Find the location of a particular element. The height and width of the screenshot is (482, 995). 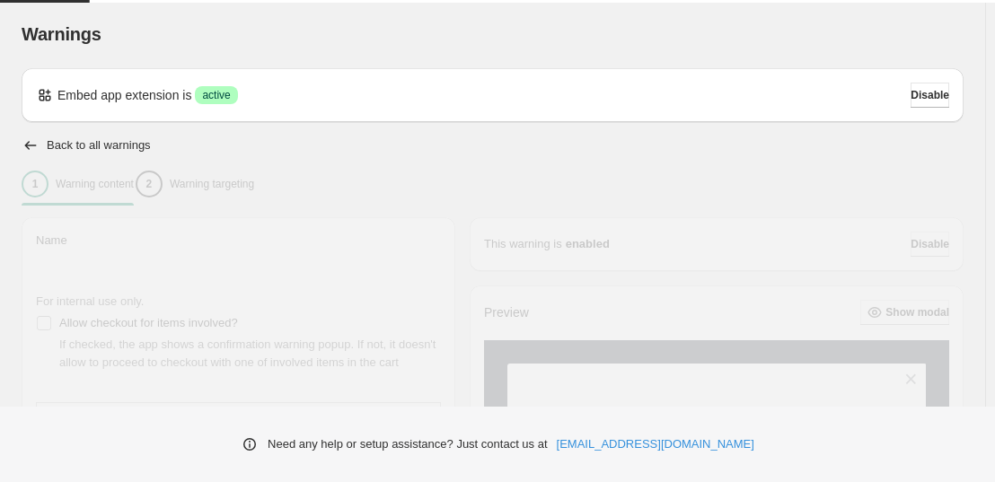

button: Disable is located at coordinates (930, 95).